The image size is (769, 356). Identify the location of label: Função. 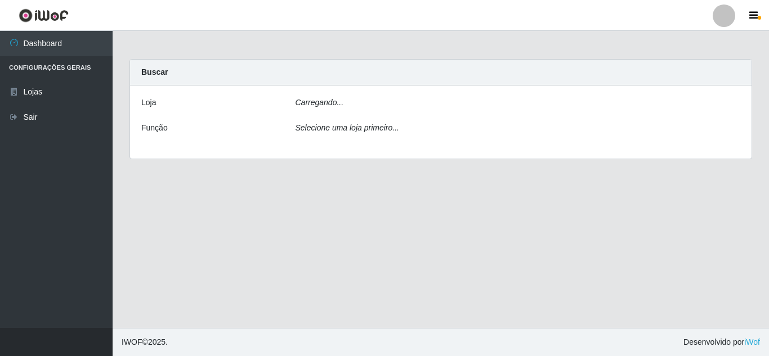
(154, 128).